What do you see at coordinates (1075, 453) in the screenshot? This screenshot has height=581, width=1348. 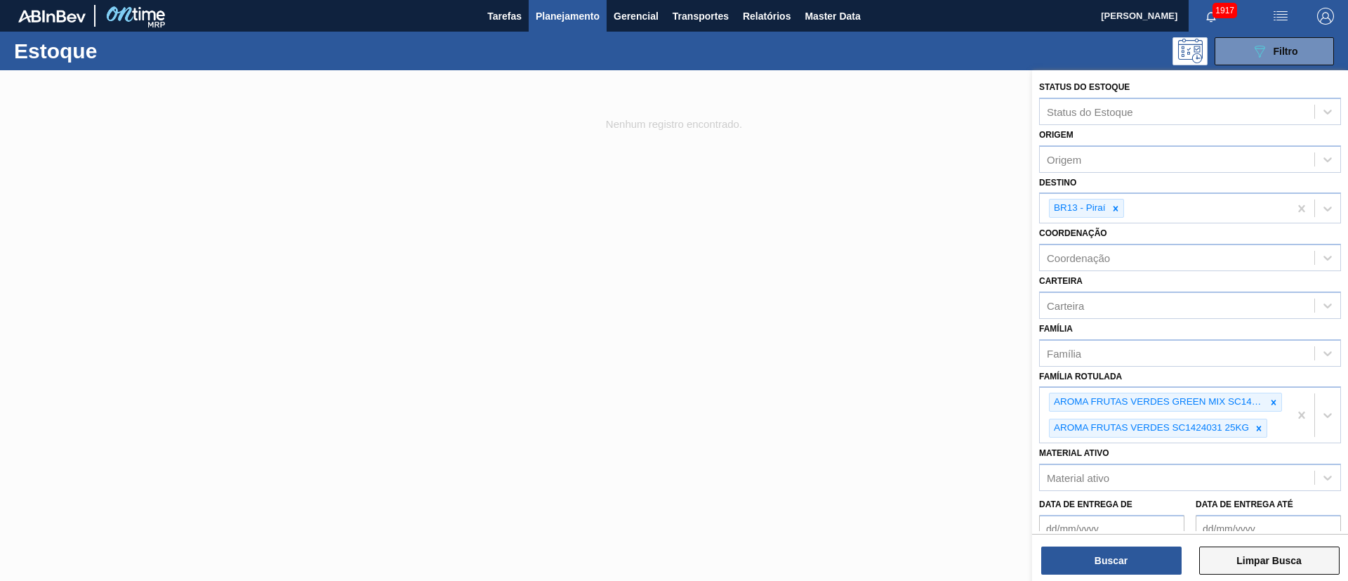 I see `label: Material ativo` at bounding box center [1075, 453].